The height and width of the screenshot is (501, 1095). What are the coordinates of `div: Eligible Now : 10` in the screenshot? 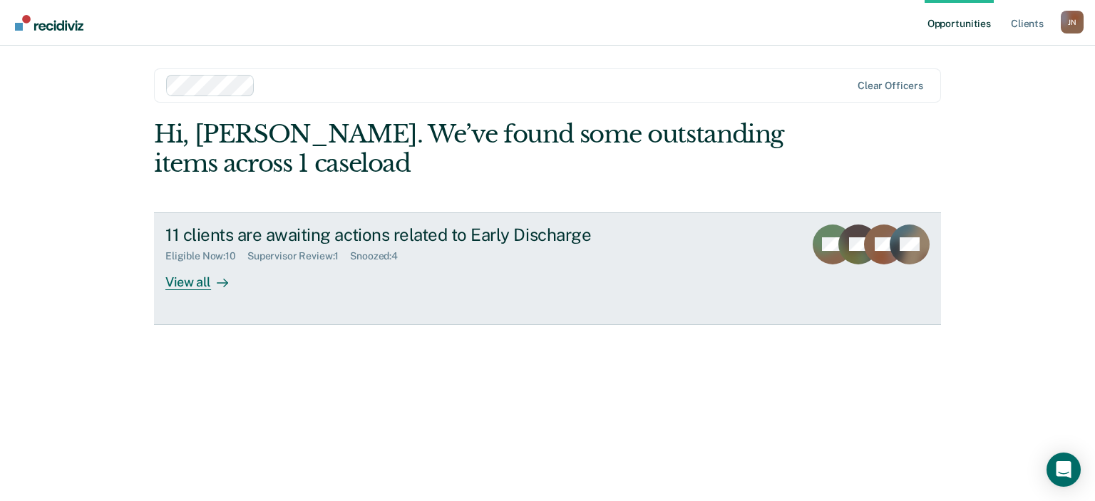 It's located at (206, 256).